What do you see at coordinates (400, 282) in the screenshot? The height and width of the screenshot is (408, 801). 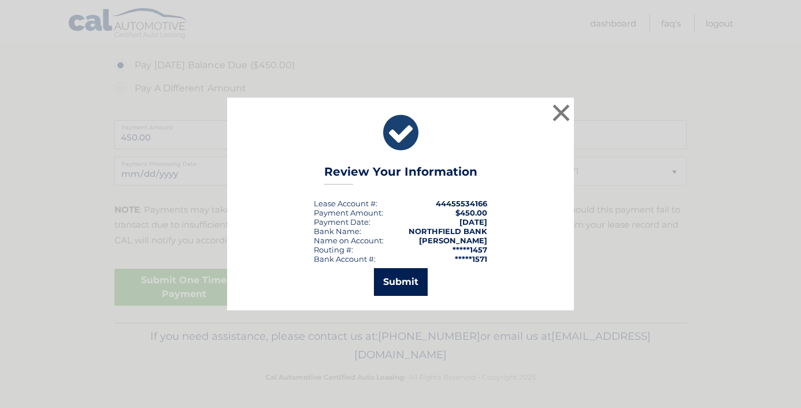 I see `button: Submit` at bounding box center [400, 282].